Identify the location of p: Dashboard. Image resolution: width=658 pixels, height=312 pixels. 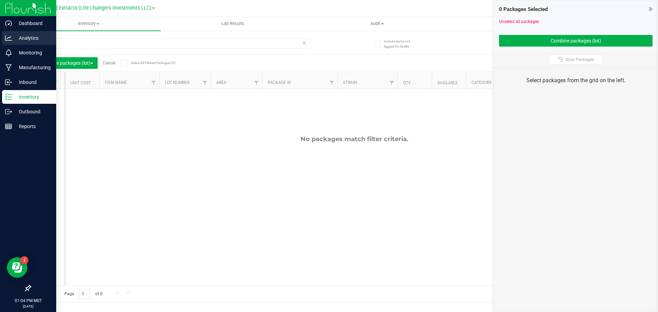
(33, 23).